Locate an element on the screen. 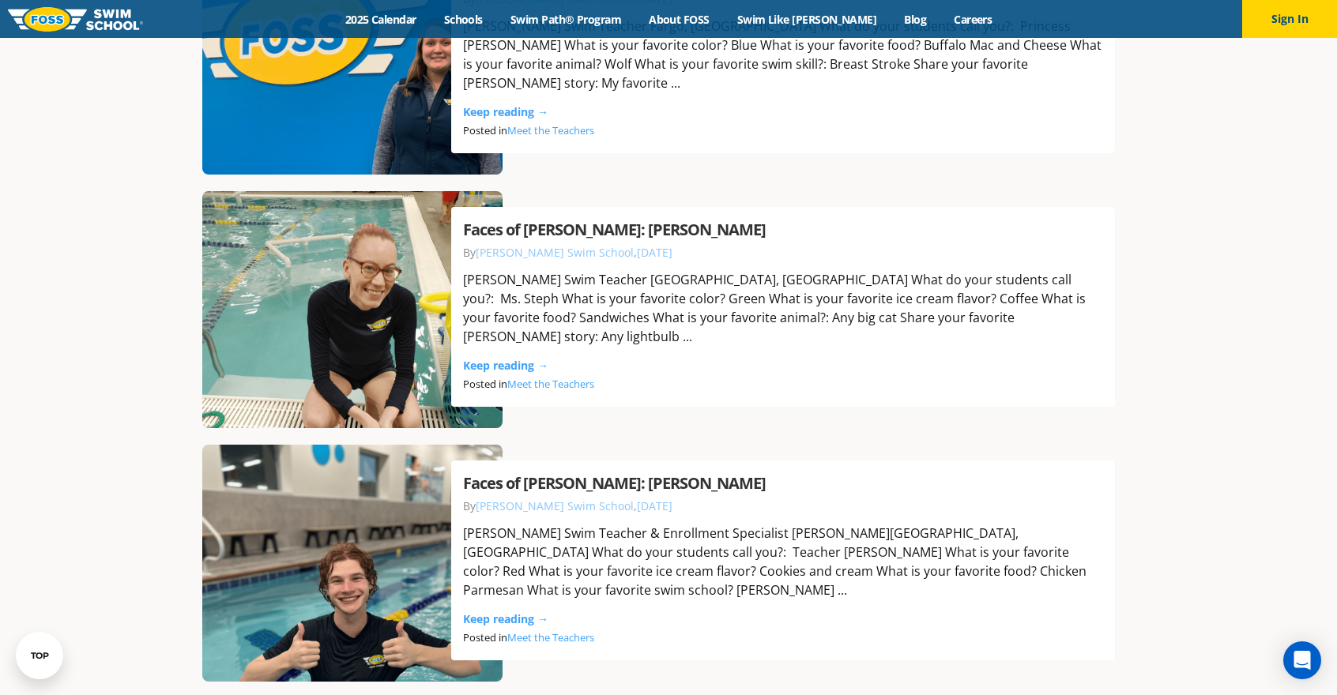 This screenshot has width=1337, height=695. a: Swim Path® Program is located at coordinates (565, 19).